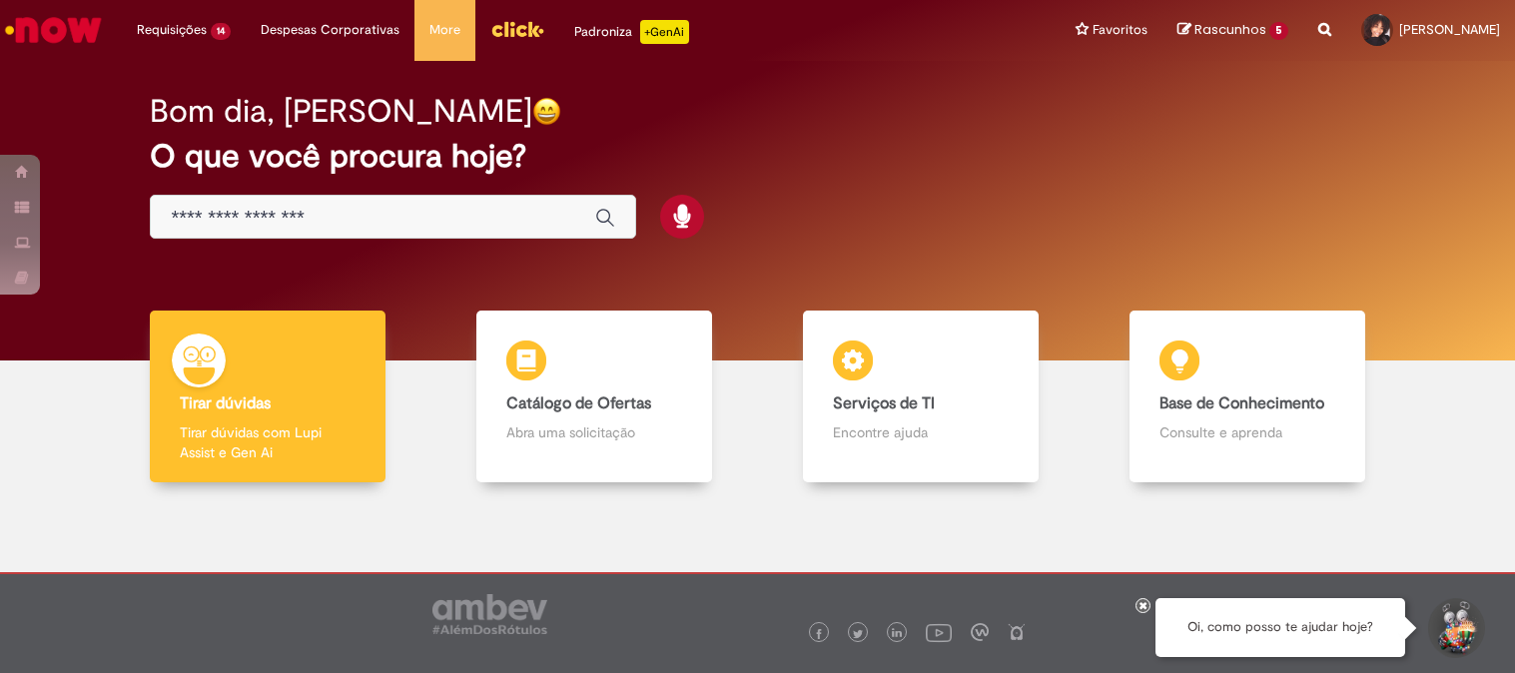 The height and width of the screenshot is (673, 1515). I want to click on b: Catálogo de Ofertas, so click(578, 404).